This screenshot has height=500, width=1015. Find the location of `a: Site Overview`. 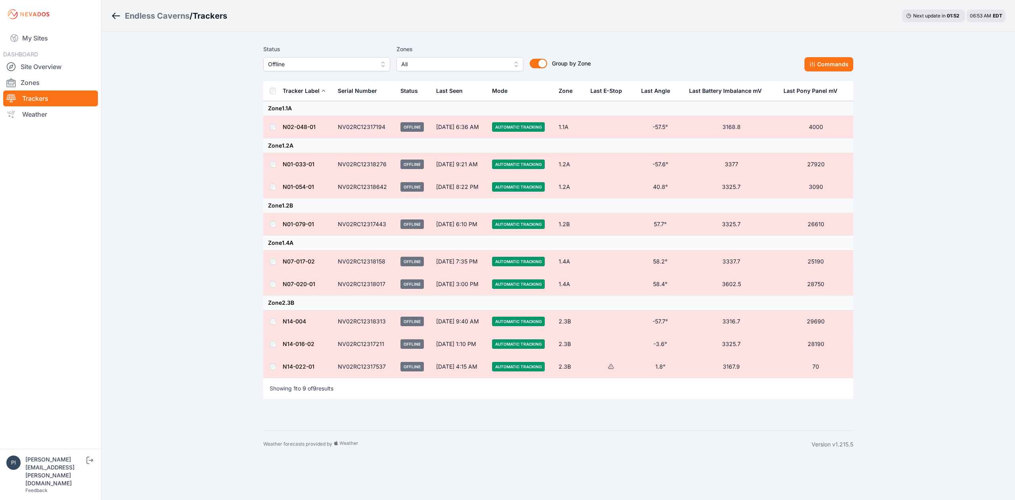

a: Site Overview is located at coordinates (50, 67).